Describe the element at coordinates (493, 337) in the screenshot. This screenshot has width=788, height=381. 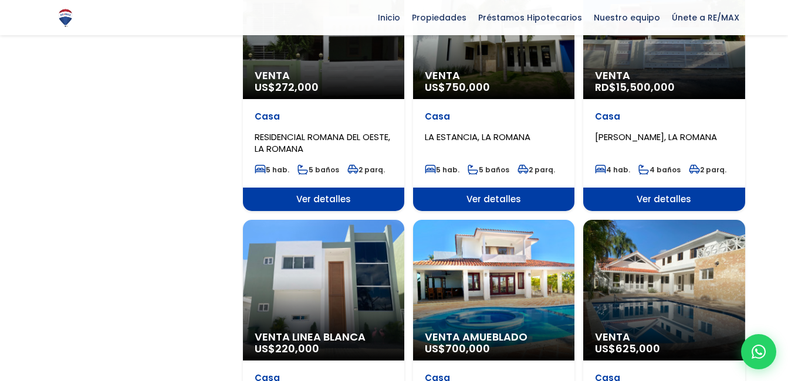
I see `span: Venta Amueblado` at that location.